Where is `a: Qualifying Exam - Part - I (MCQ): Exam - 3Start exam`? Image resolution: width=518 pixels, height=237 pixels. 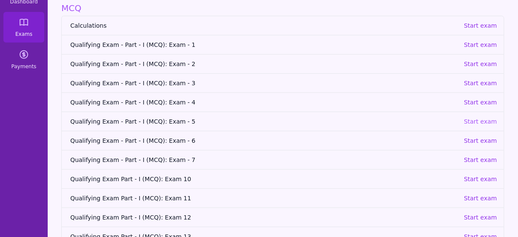
a: Qualifying Exam - Part - I (MCQ): Exam - 3Start exam is located at coordinates (283, 83).